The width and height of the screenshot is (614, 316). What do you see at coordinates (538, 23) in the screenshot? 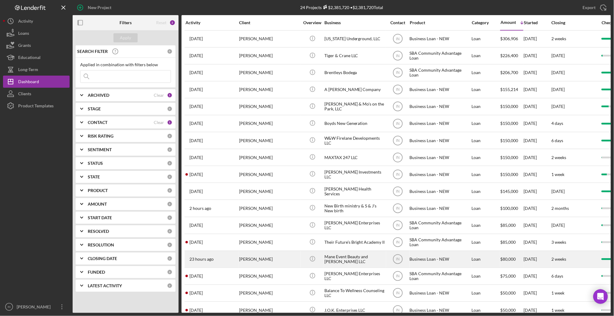
I see `div: Started` at bounding box center [538, 23].